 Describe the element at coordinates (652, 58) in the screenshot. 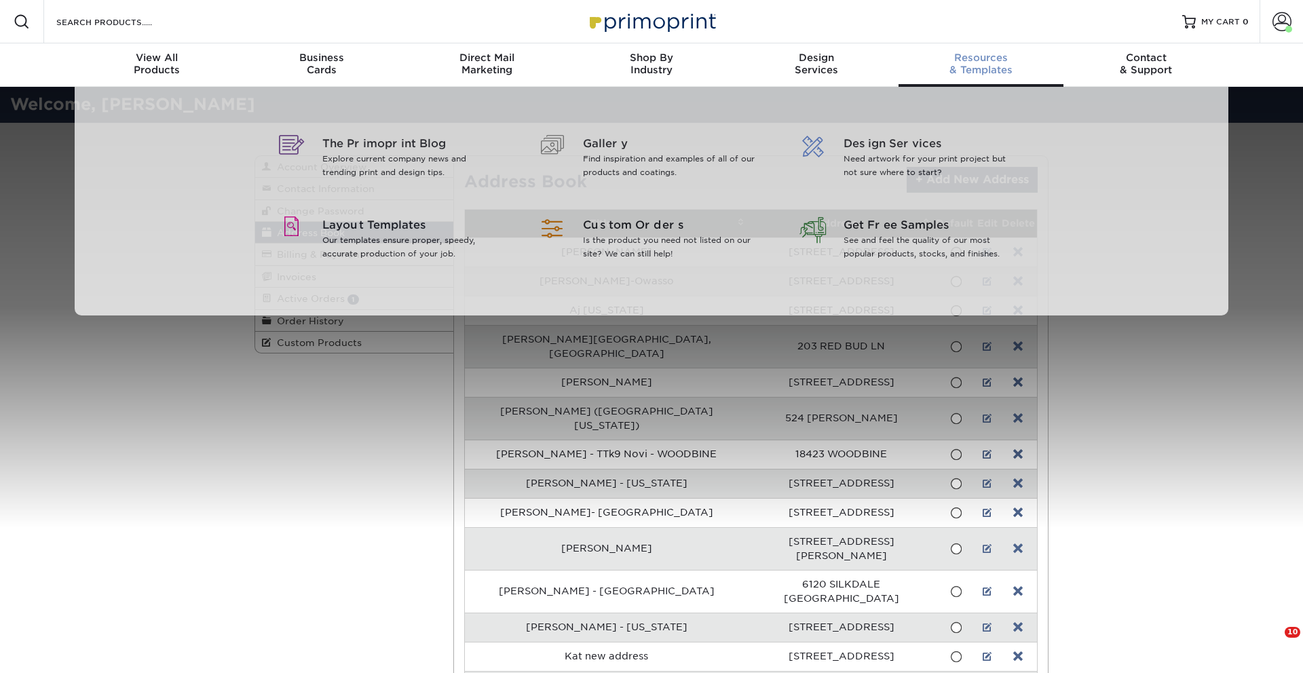

I see `span: Shop By` at that location.